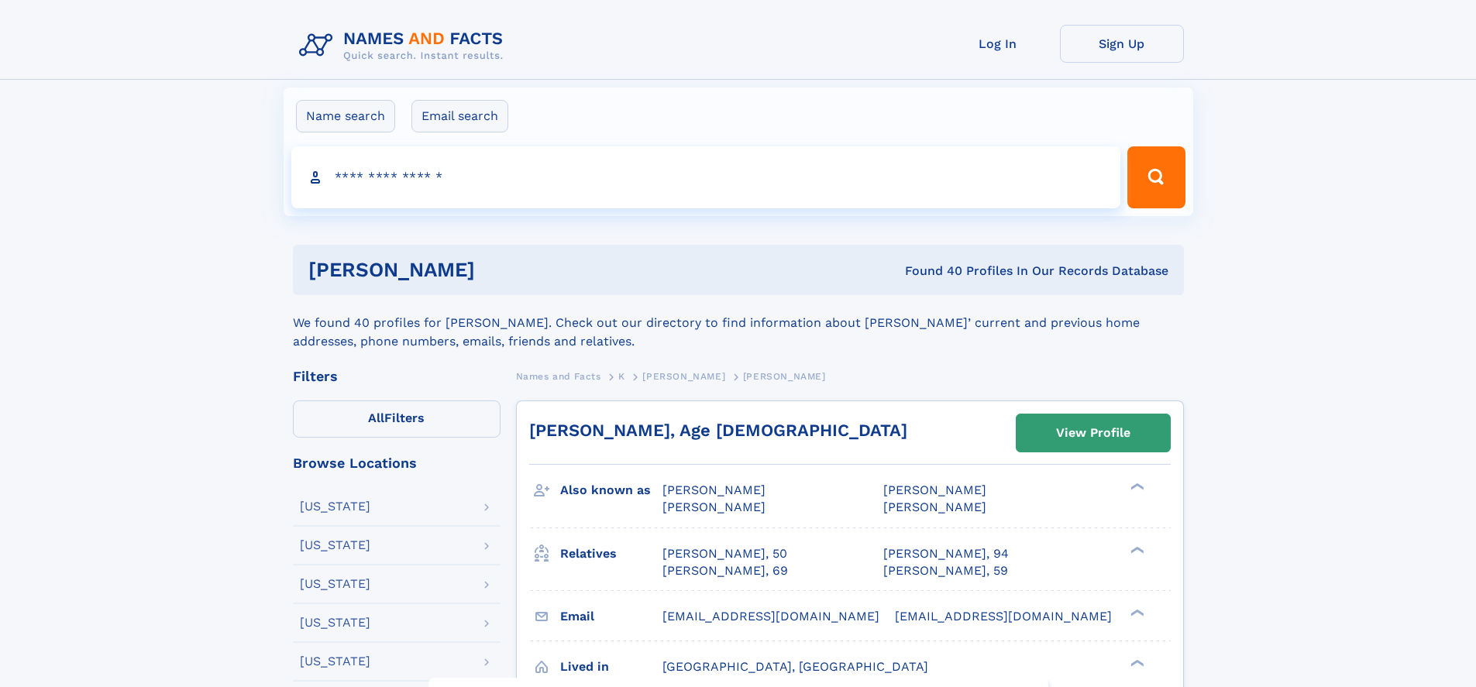 This screenshot has height=687, width=1476. I want to click on div: View Profile, so click(1093, 433).